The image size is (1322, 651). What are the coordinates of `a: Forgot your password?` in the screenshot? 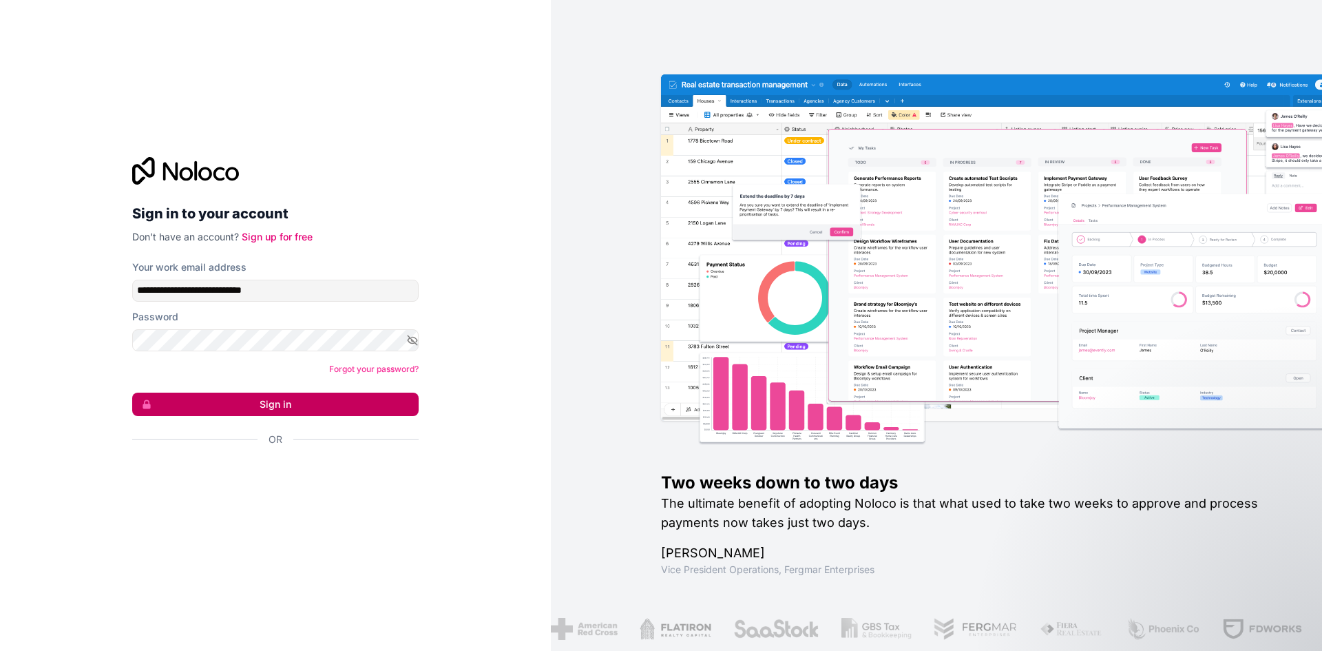 It's located at (374, 368).